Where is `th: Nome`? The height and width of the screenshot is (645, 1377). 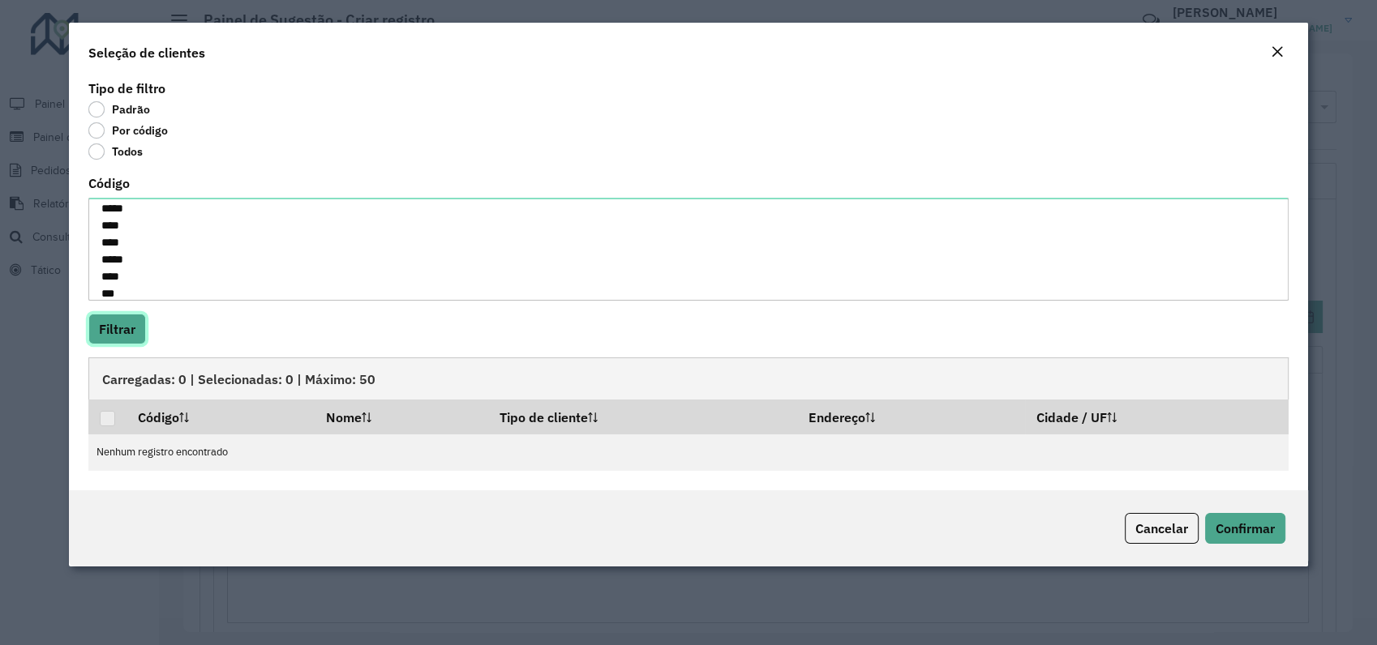
th: Nome is located at coordinates (401, 417).